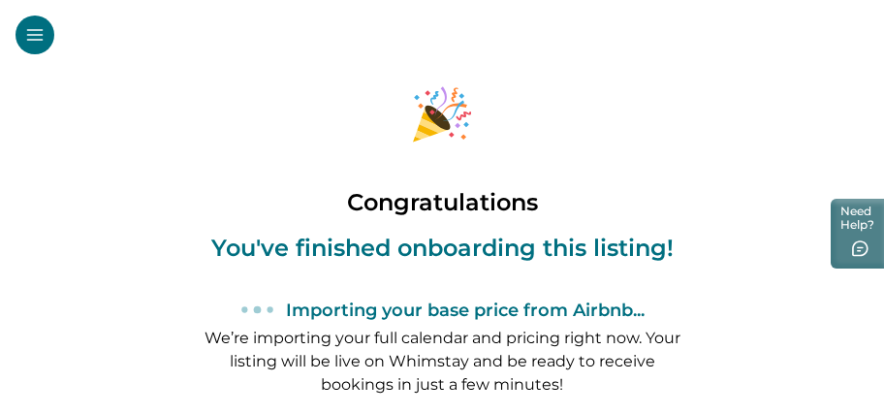  Describe the element at coordinates (442, 114) in the screenshot. I see `img: congratulations` at that location.